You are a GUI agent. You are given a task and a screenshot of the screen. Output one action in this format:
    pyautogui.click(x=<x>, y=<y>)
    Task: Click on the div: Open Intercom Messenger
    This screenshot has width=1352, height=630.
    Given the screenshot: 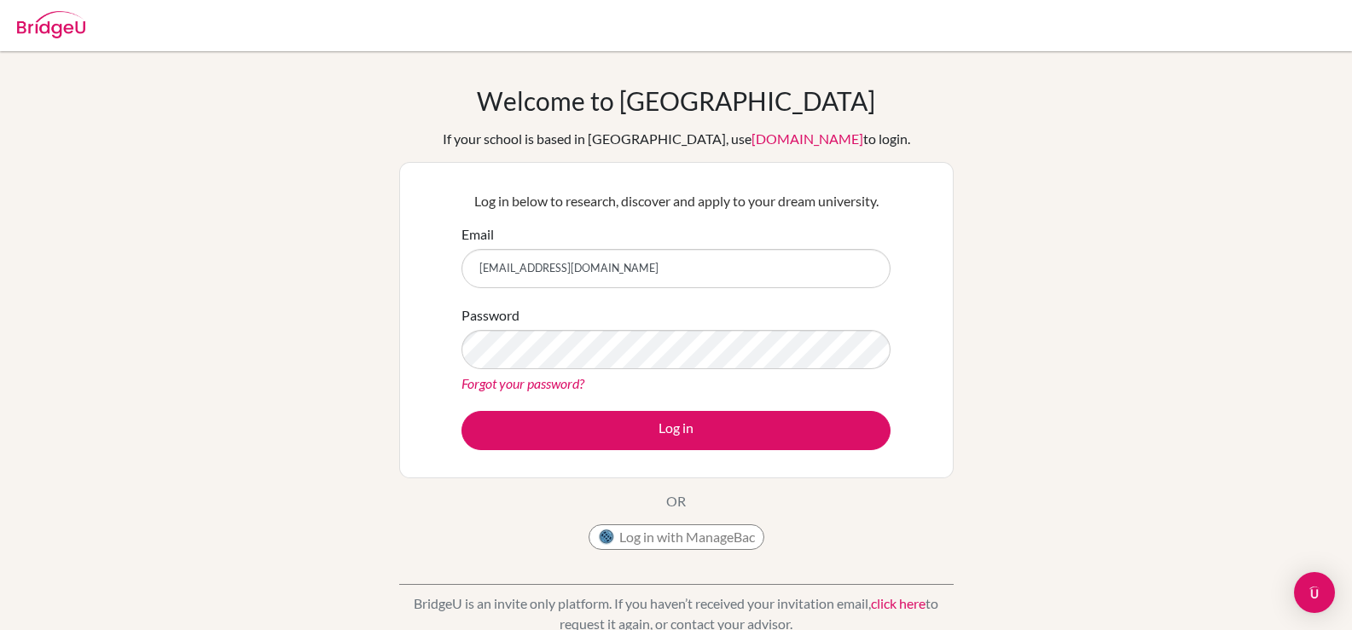 What is the action you would take?
    pyautogui.click(x=1314, y=593)
    